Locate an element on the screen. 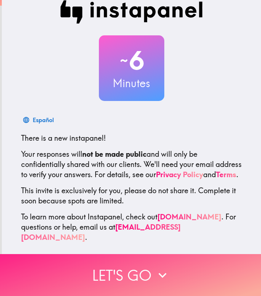 This screenshot has width=261, height=296. span: There is a new instapanel! is located at coordinates (63, 138).